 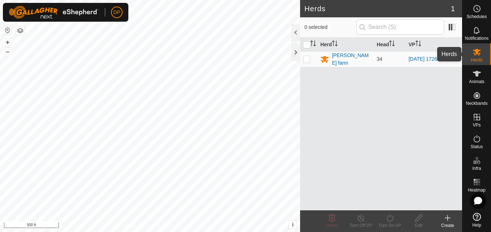 What do you see at coordinates (346, 44) in the screenshot?
I see `th: Herd` at bounding box center [346, 44].